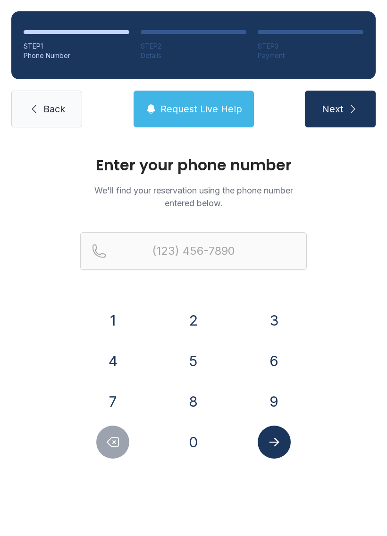  What do you see at coordinates (194, 402) in the screenshot?
I see `button: 8` at bounding box center [194, 402].